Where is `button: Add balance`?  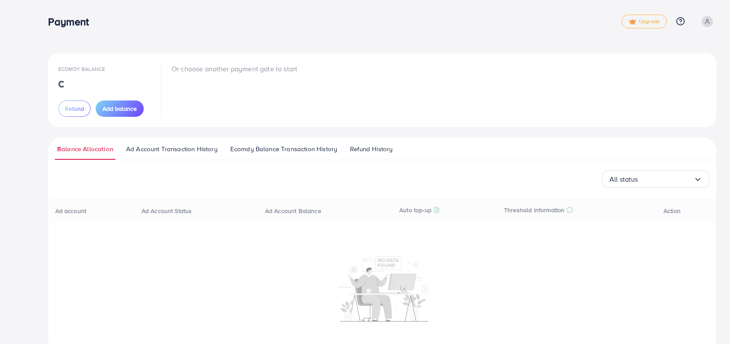 button: Add balance is located at coordinates (120, 109).